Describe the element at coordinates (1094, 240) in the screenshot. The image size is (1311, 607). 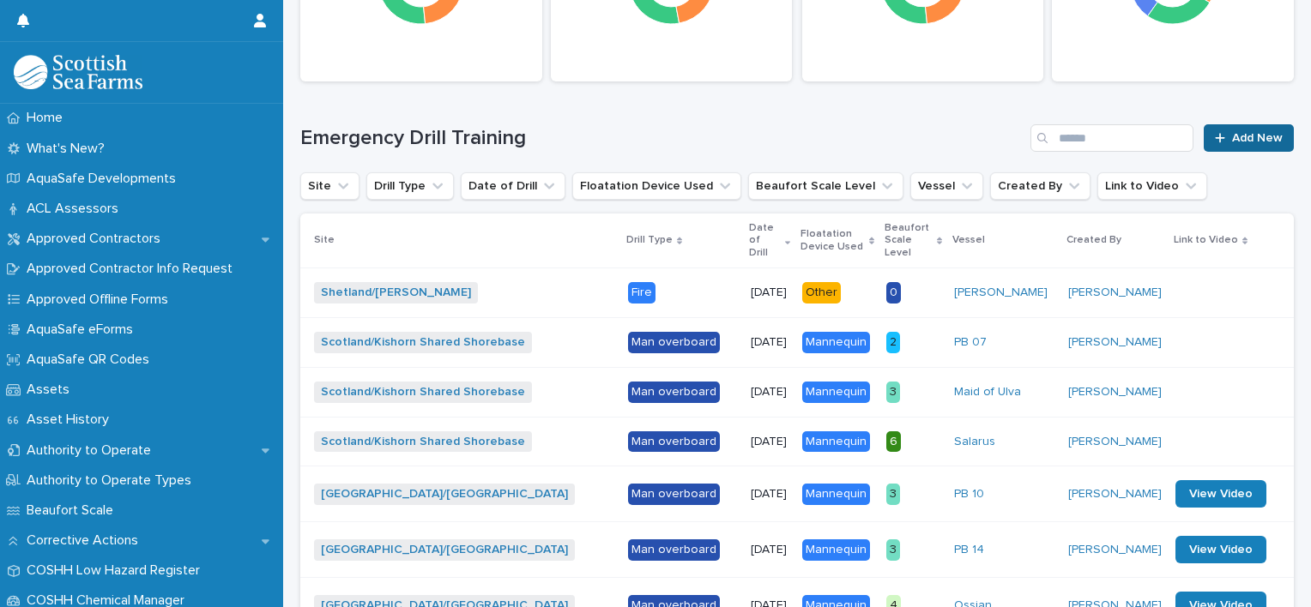
I see `p: Created By` at that location.